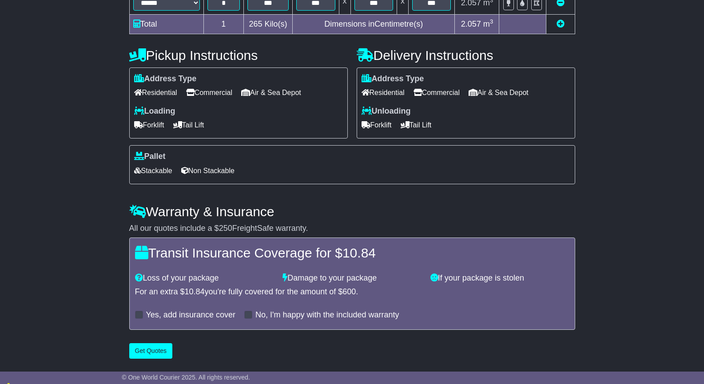 Image resolution: width=704 pixels, height=384 pixels. Describe the element at coordinates (223, 24) in the screenshot. I see `td: 1` at that location.